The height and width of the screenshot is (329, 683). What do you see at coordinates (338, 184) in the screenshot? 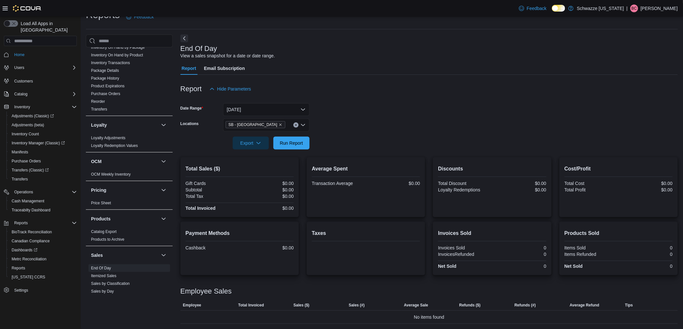
I see `div: Transaction Average` at bounding box center [338, 184].